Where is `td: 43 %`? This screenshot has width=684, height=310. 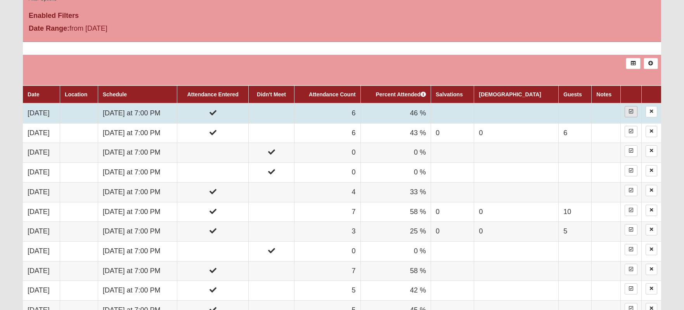
td: 43 % is located at coordinates (395, 133).